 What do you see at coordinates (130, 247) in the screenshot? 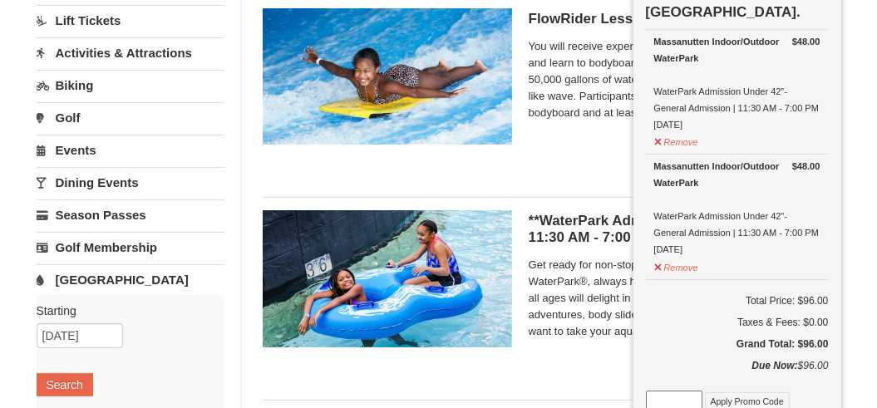
I see `a: Golf Membership` at bounding box center [130, 247].